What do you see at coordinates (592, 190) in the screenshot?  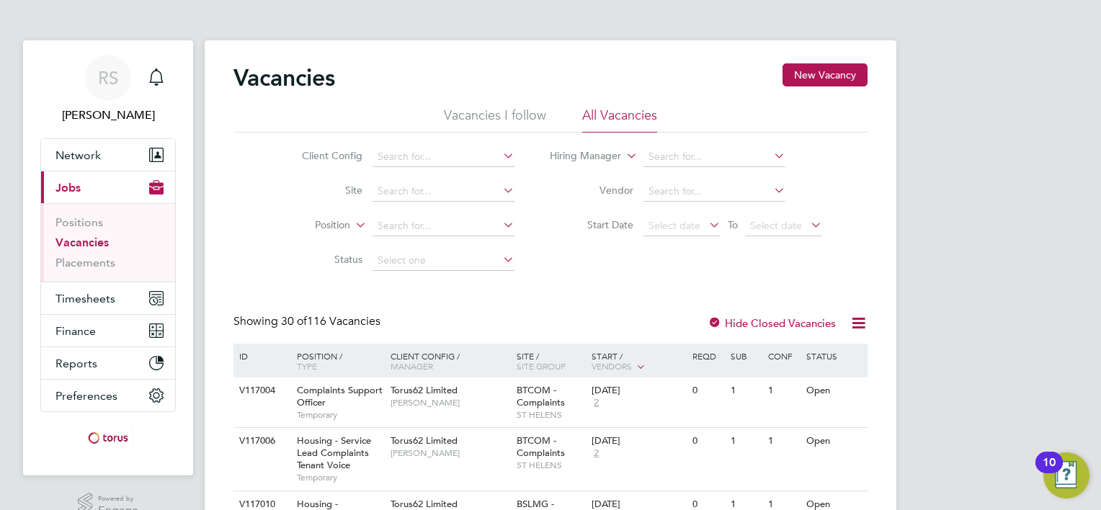 I see `label: Vendor` at bounding box center [592, 190].